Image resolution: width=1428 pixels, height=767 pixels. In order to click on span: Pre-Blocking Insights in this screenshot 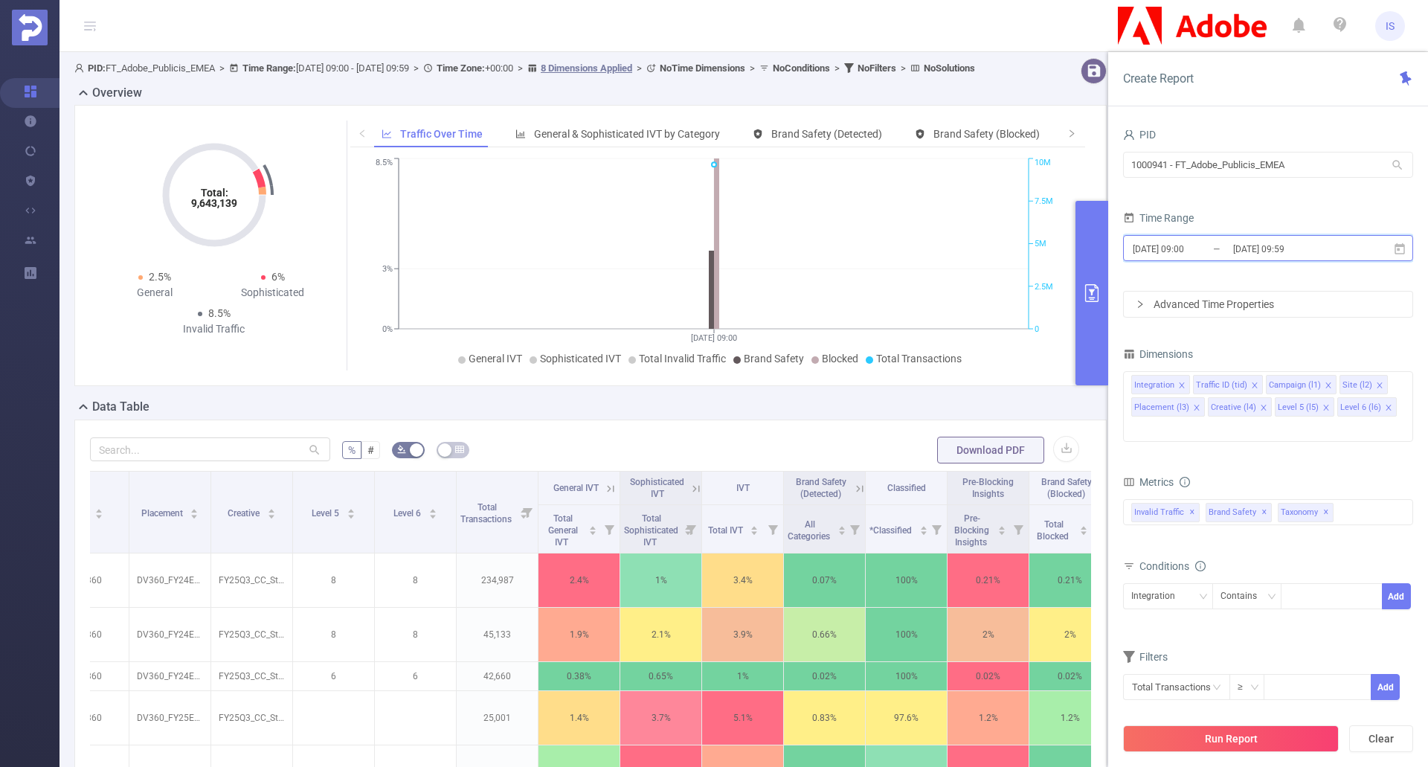, I will do `click(988, 488)`.